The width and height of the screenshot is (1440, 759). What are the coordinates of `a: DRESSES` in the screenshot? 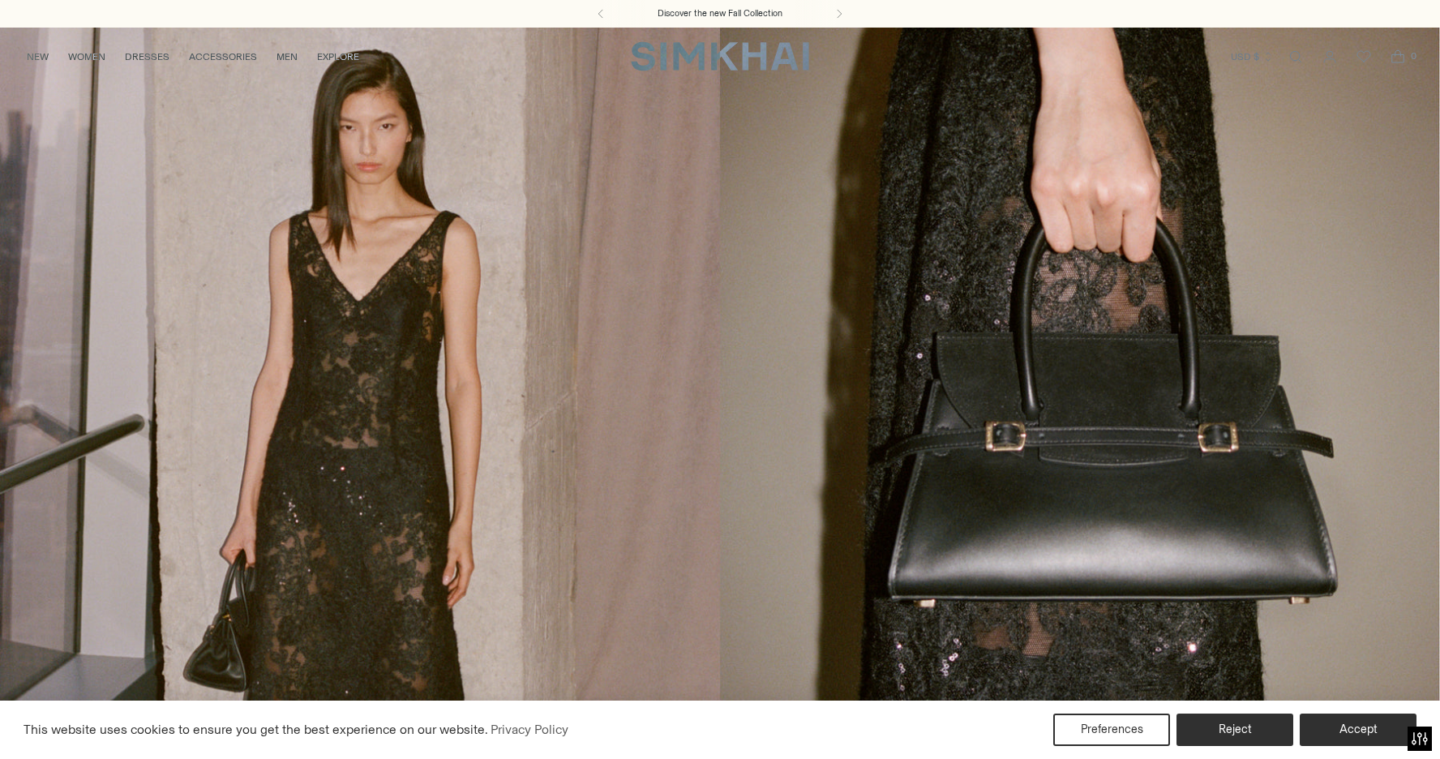 It's located at (147, 57).